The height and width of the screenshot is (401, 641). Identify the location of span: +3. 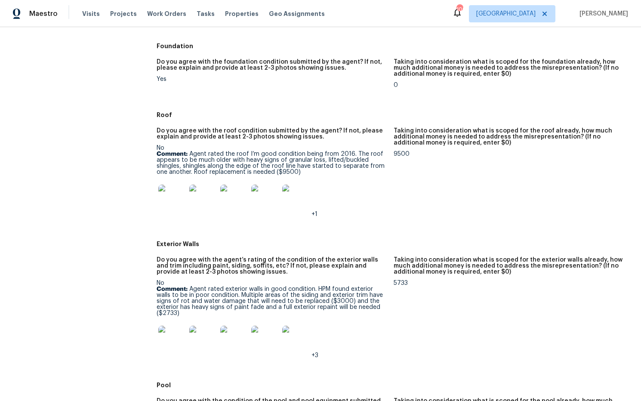
(315, 356).